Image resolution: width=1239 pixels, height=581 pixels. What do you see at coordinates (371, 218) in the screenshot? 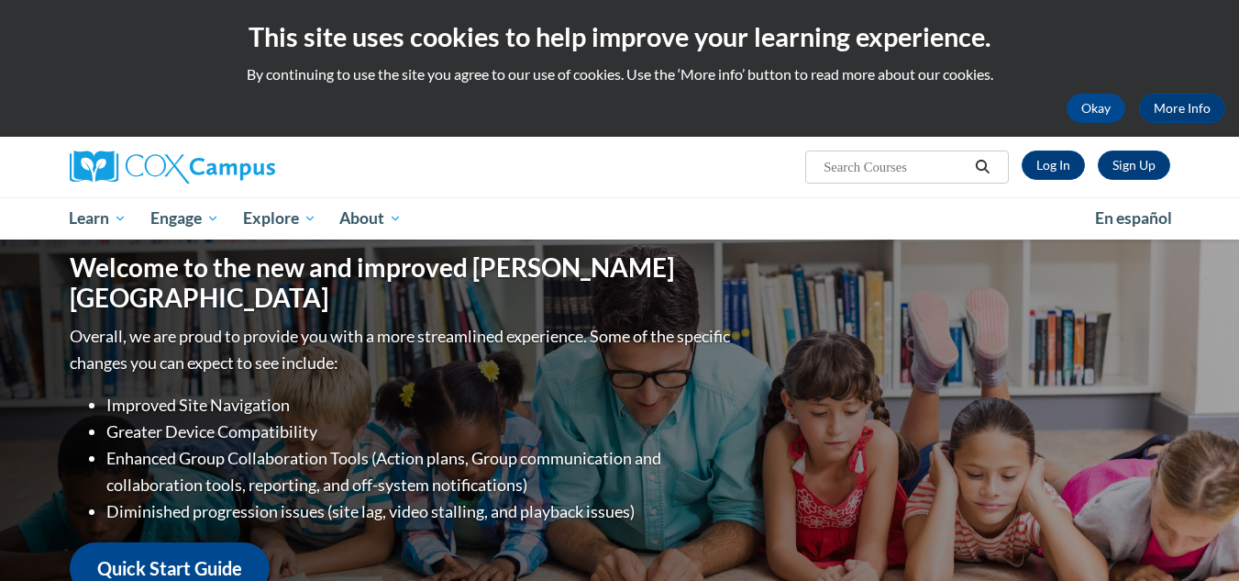
I see `a: About` at bounding box center [371, 218].